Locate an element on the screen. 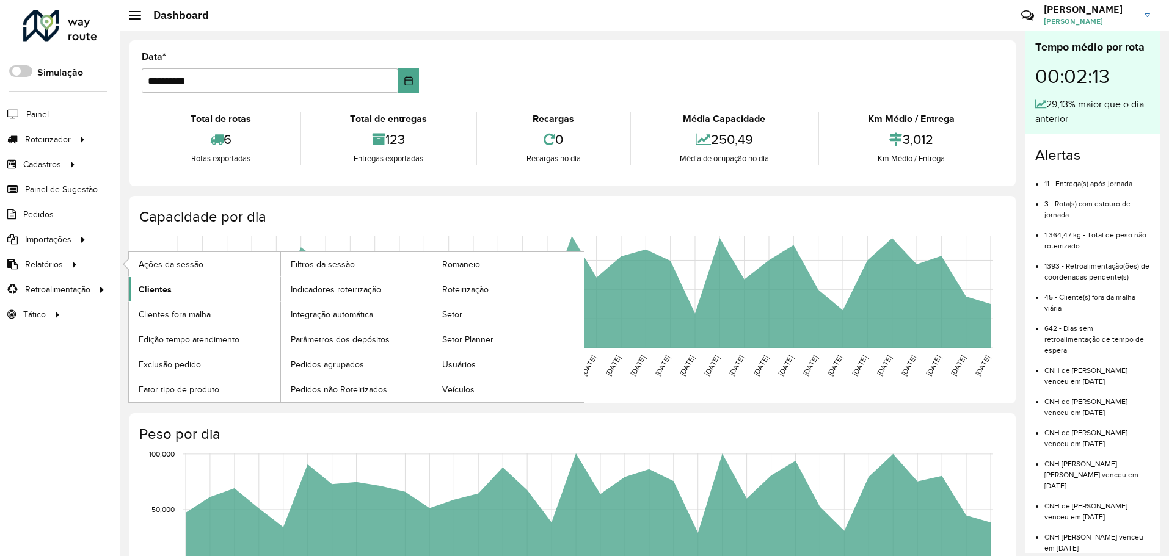 The image size is (1169, 556). span: Fator tipo de produto is located at coordinates (179, 390).